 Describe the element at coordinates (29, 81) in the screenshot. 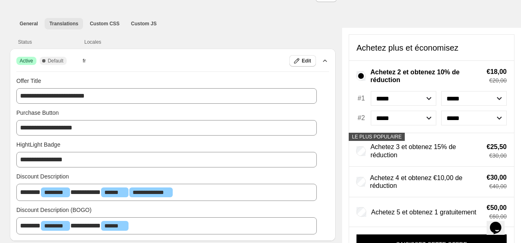

I see `span: Offer Title` at that location.